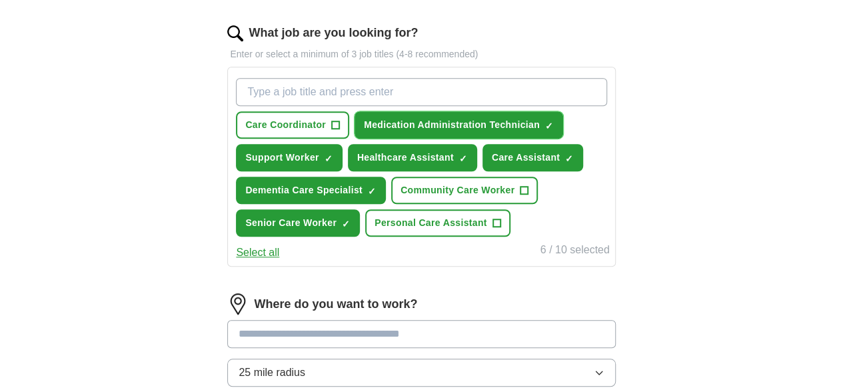 The width and height of the screenshot is (843, 390). What do you see at coordinates (438, 223) in the screenshot?
I see `button: Personal Care Assistant` at bounding box center [438, 223].